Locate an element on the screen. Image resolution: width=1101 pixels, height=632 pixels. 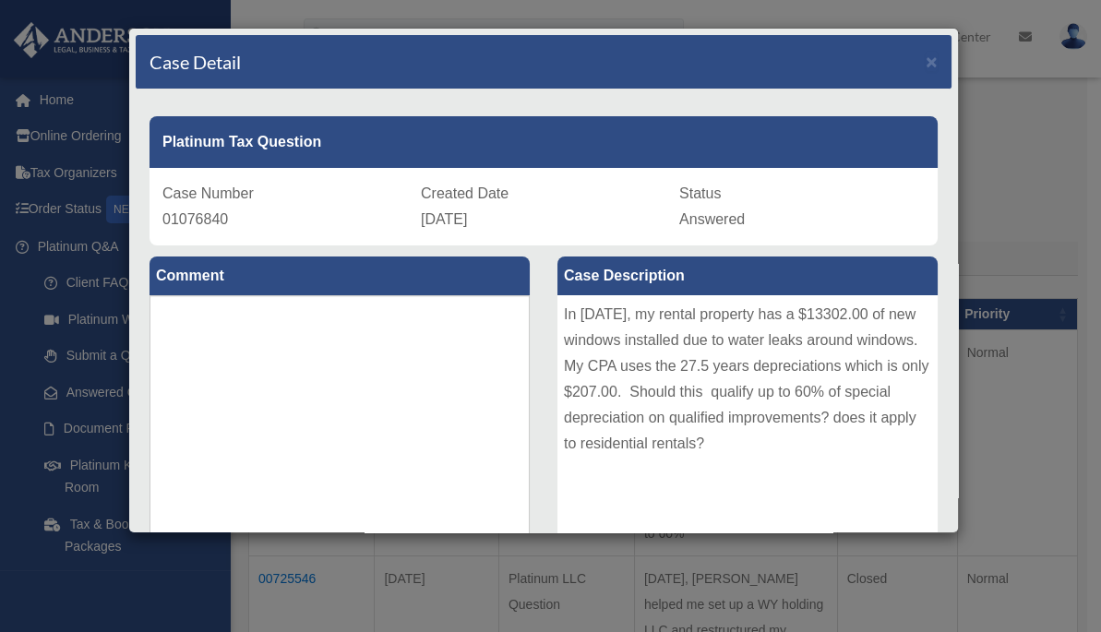
label: Comment is located at coordinates (340, 276).